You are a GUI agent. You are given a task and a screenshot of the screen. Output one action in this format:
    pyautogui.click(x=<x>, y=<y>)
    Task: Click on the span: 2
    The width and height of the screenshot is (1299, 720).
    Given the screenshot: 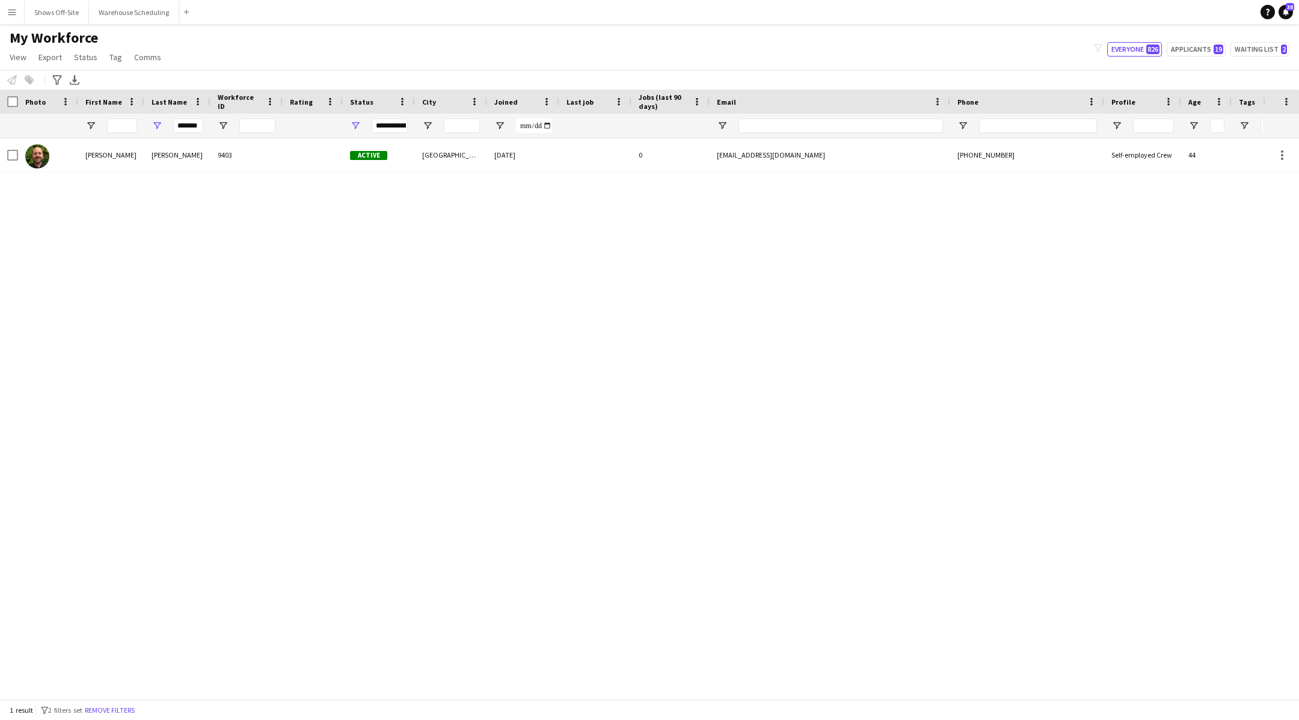 What is the action you would take?
    pyautogui.click(x=1284, y=49)
    